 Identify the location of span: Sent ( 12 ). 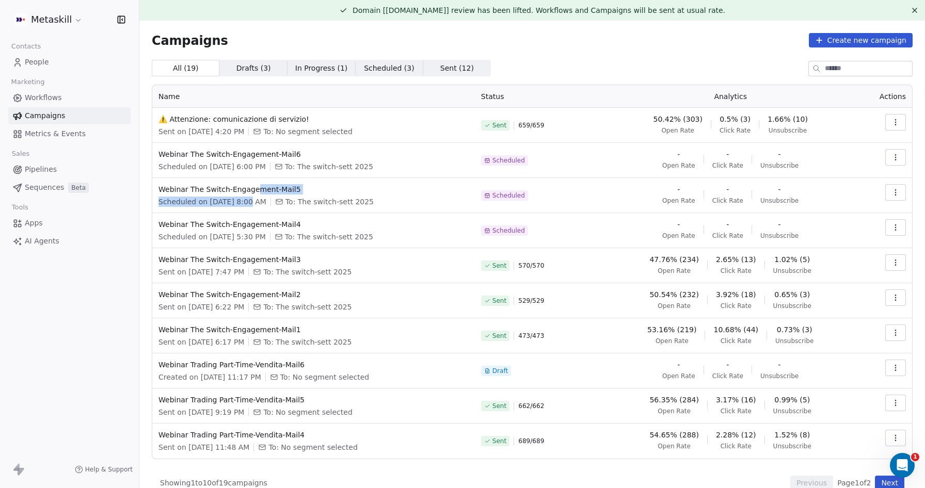
(457, 68).